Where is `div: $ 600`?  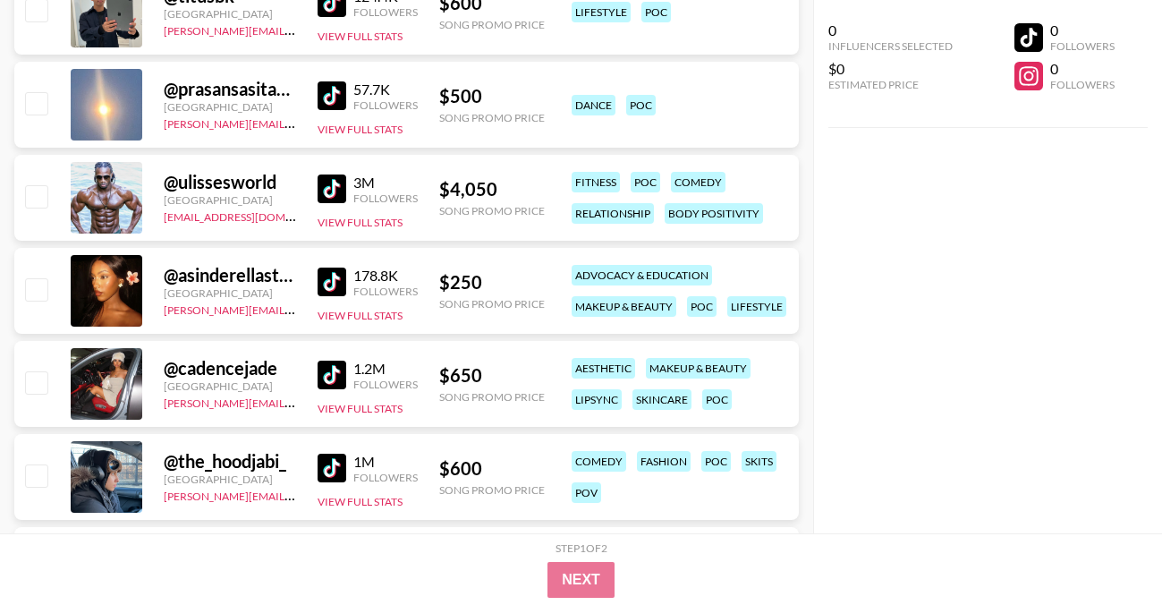
div: $ 600 is located at coordinates (492, 468).